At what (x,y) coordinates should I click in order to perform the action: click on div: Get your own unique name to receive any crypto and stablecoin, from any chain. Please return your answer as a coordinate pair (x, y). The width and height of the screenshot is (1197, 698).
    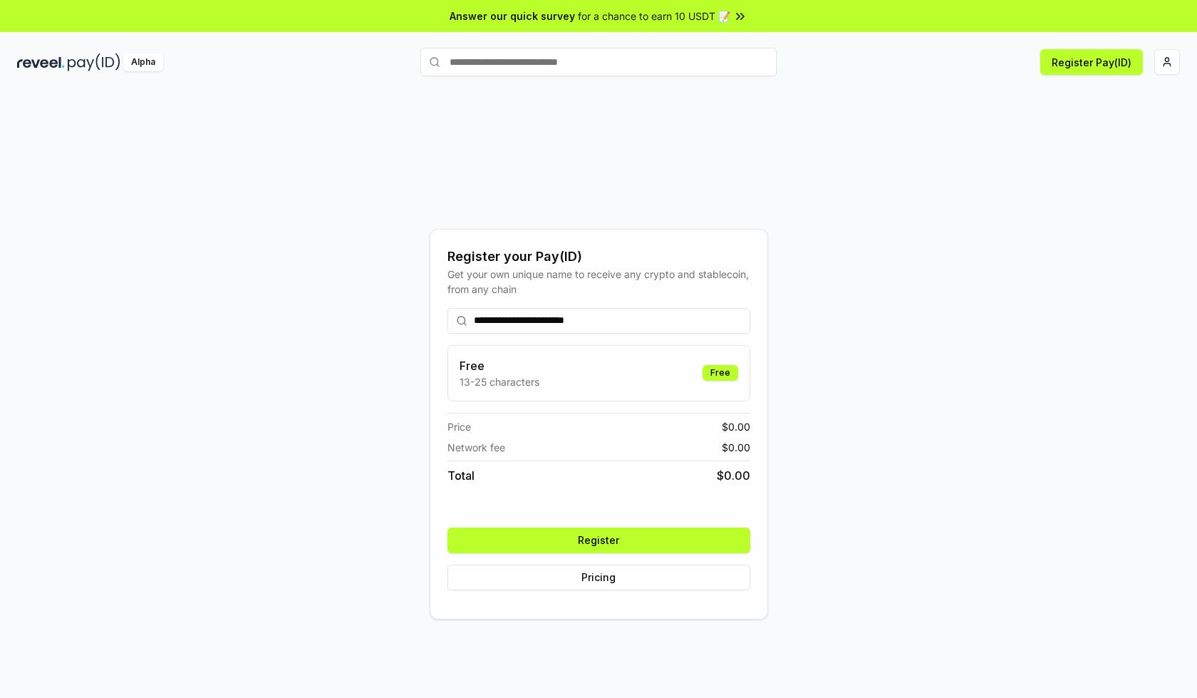
    Looking at the image, I should click on (599, 281).